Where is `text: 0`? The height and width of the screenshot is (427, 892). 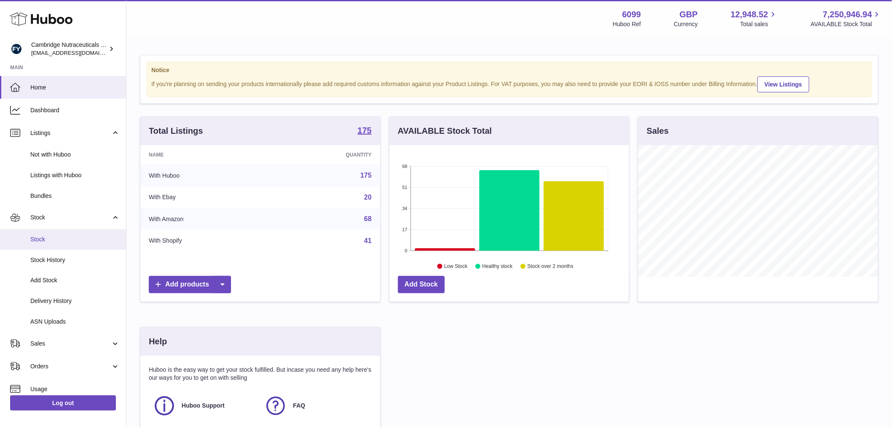
text: 0 is located at coordinates (406, 250).